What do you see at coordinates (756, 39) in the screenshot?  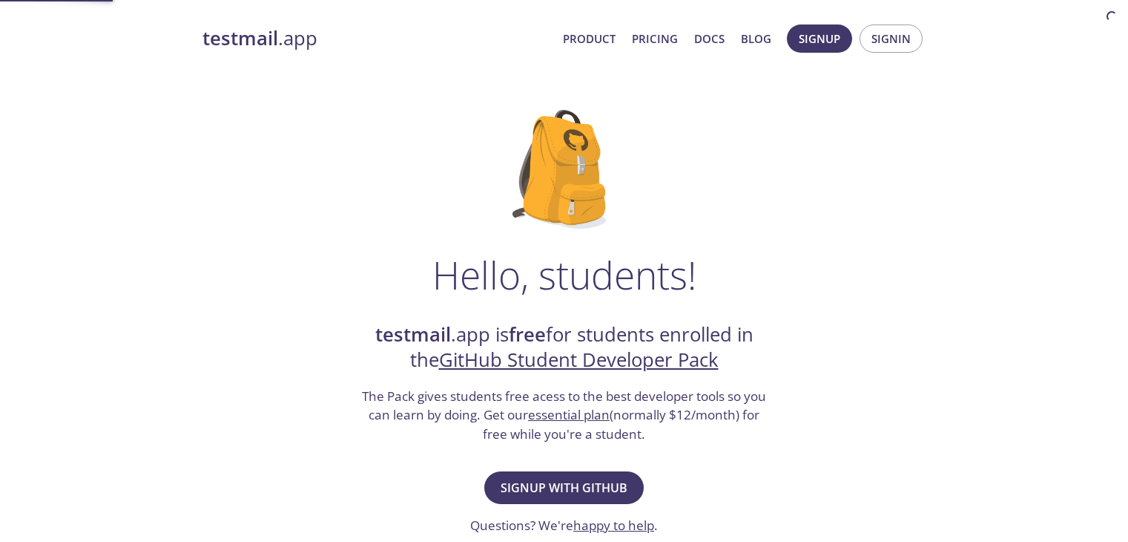 I see `a: Blog` at bounding box center [756, 39].